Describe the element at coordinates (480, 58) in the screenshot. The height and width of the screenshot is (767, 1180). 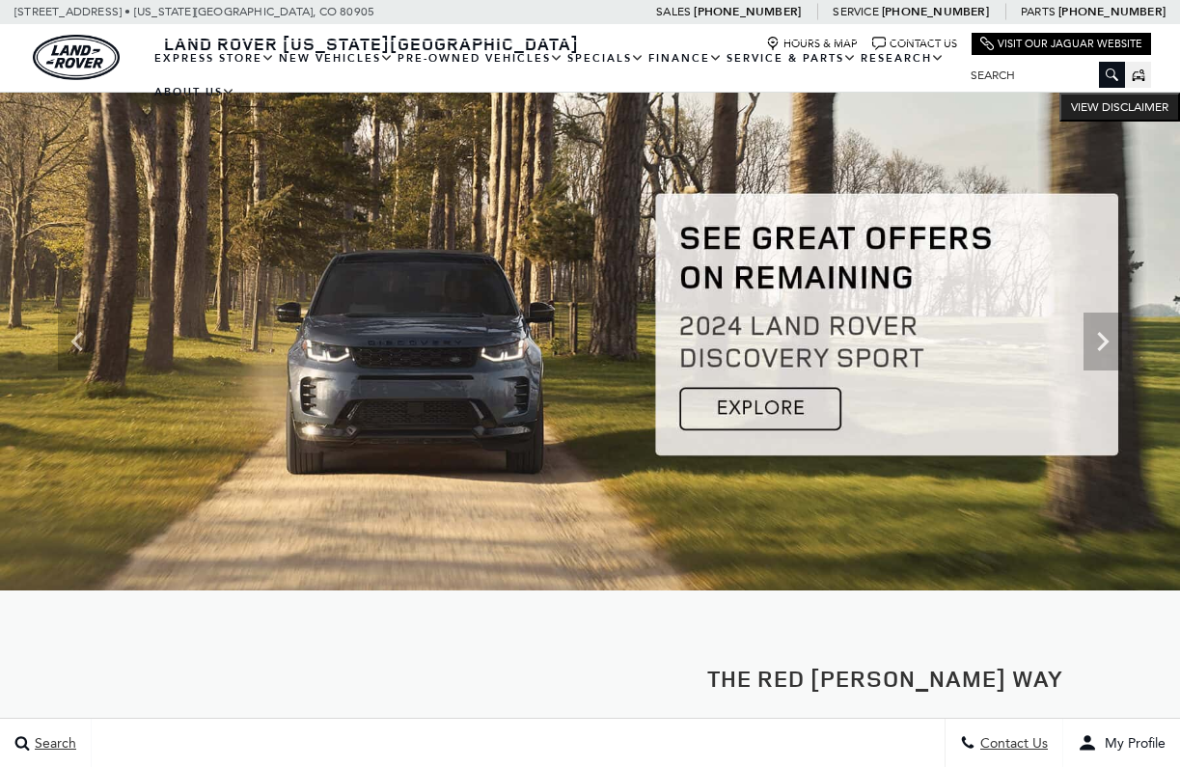
I see `a: Pre-Owned Vehicles` at that location.